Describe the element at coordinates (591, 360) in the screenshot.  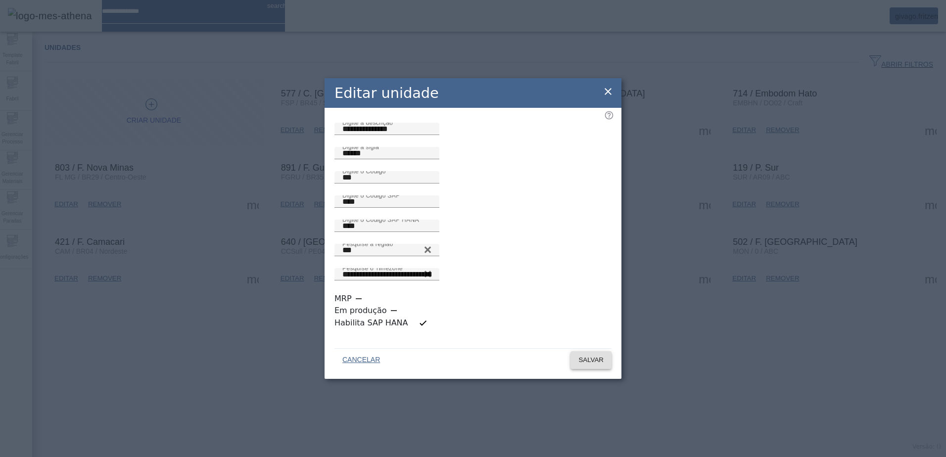
I see `span: SALVAR` at that location.